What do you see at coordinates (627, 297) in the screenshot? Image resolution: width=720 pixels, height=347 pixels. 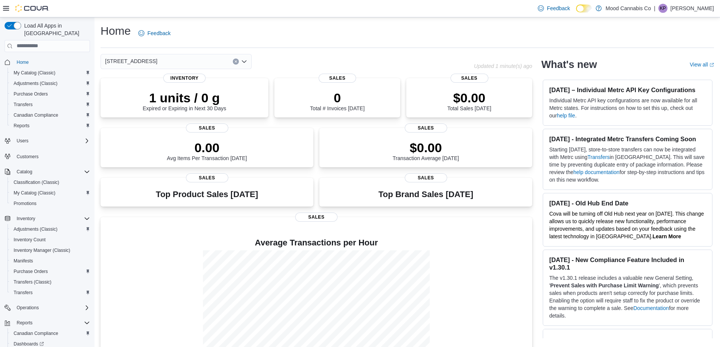 I see `p: The v1.30.1 release includes a valuable new General Setting, ' ', which prevents sales when produ...` at bounding box center [627, 297].